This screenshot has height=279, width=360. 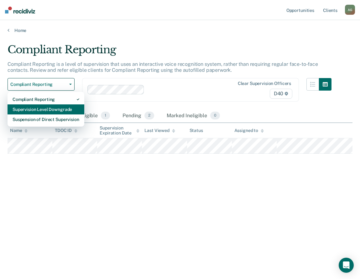 What do you see at coordinates (346, 265) in the screenshot?
I see `div: Open Intercom Messenger` at bounding box center [346, 265].